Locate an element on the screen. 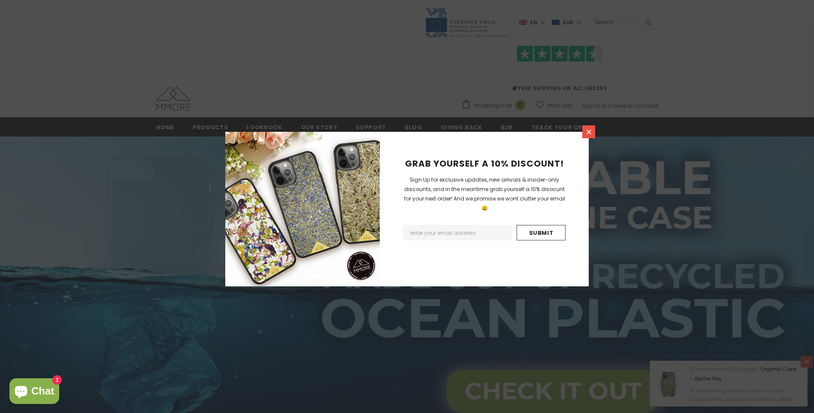  a: Close is located at coordinates (589, 132).